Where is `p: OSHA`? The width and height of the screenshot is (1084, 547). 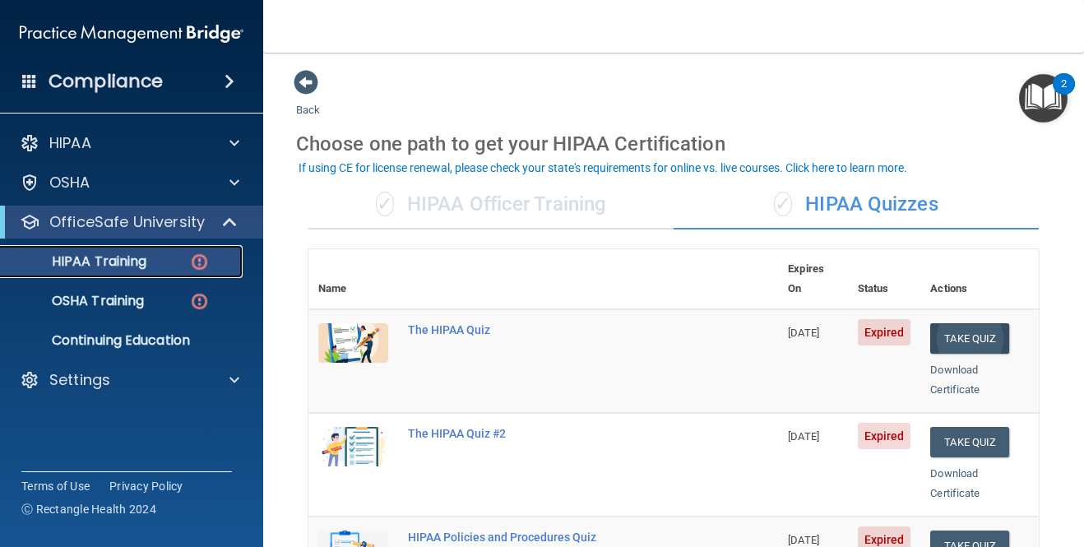 p: OSHA is located at coordinates (70, 183).